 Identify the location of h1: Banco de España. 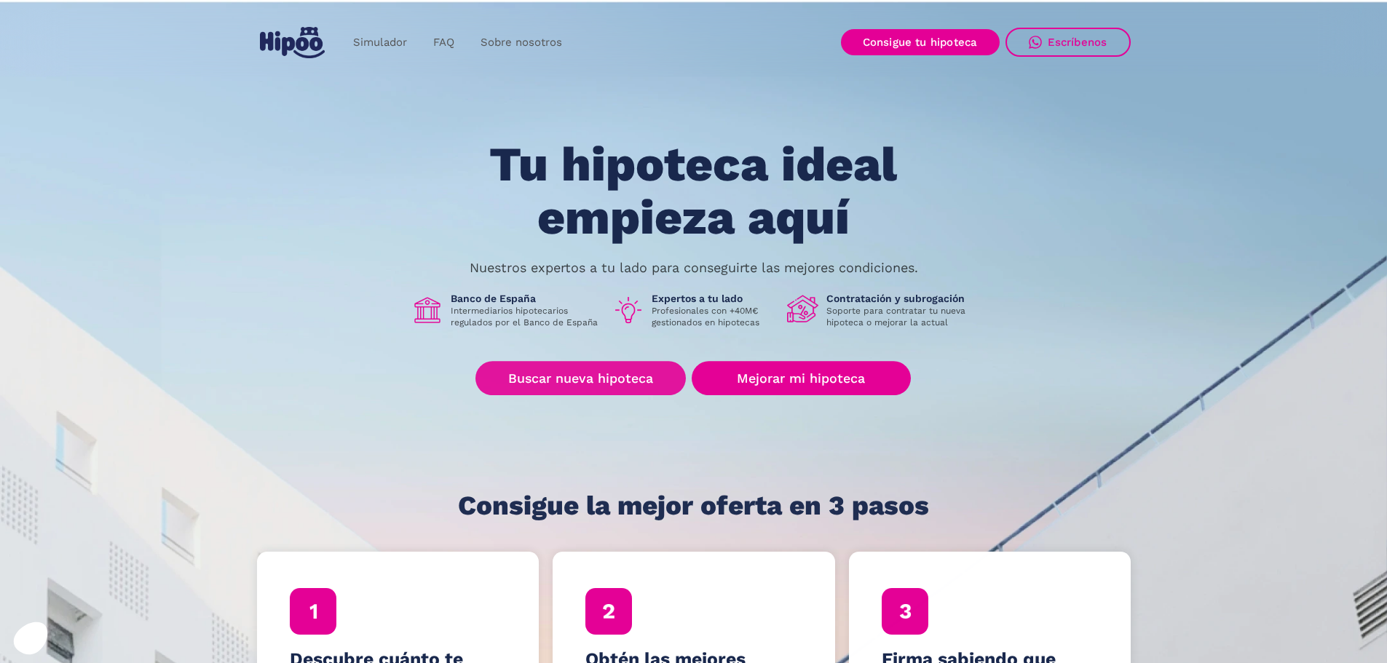
(526, 299).